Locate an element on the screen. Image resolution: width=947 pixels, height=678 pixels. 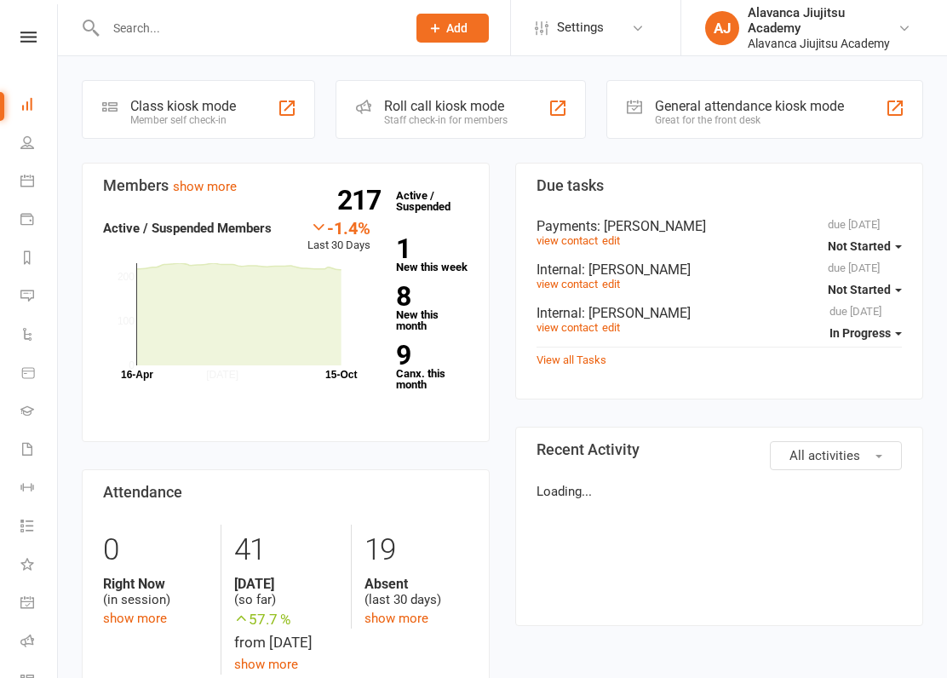
button: All activities is located at coordinates (835, 456).